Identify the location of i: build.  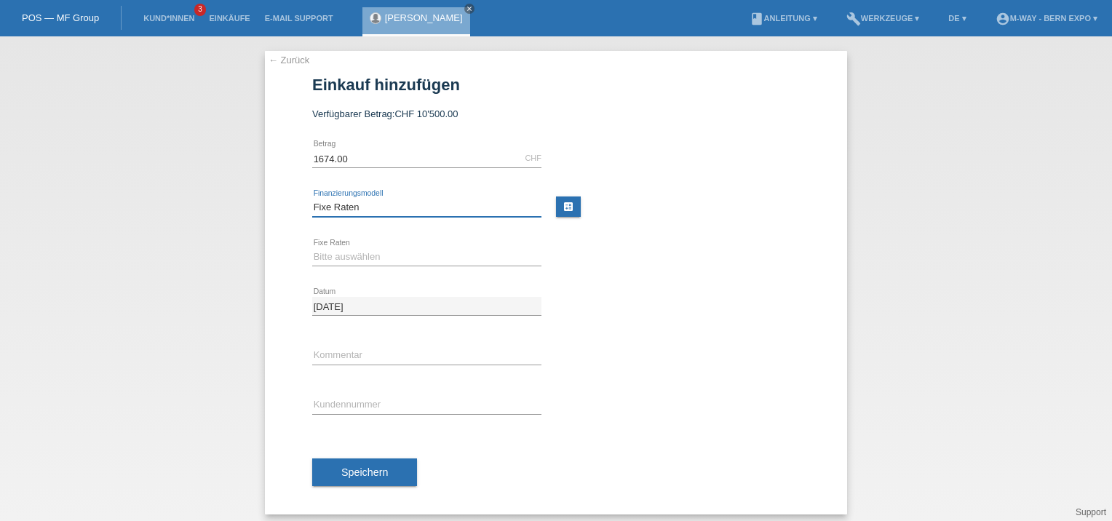
(854, 19).